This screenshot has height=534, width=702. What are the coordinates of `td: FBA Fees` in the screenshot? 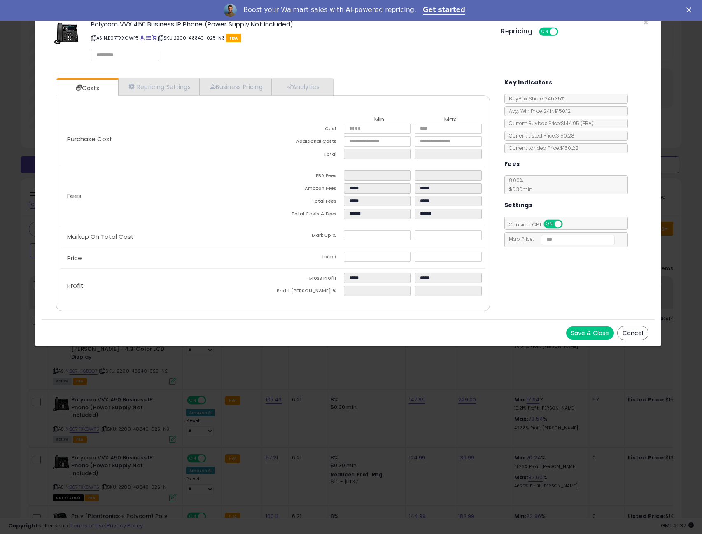 It's located at (308, 177).